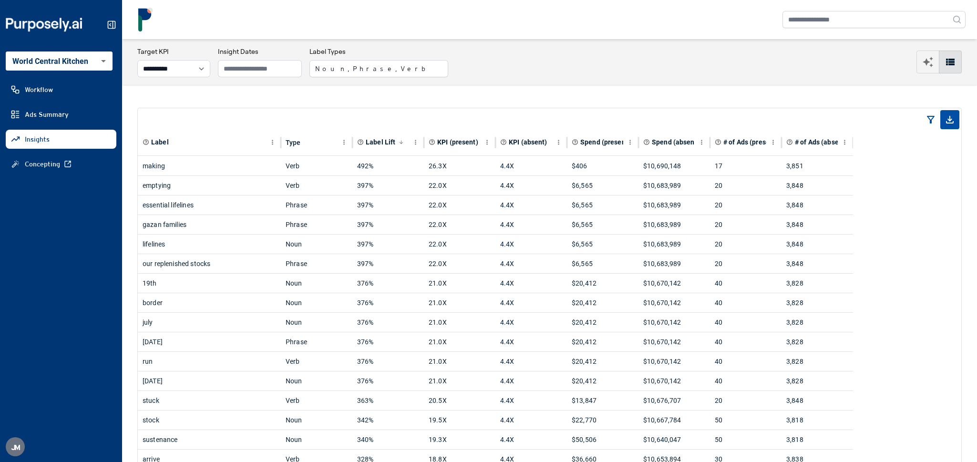  What do you see at coordinates (603, 401) in the screenshot?
I see `div: $13,847` at bounding box center [603, 401].